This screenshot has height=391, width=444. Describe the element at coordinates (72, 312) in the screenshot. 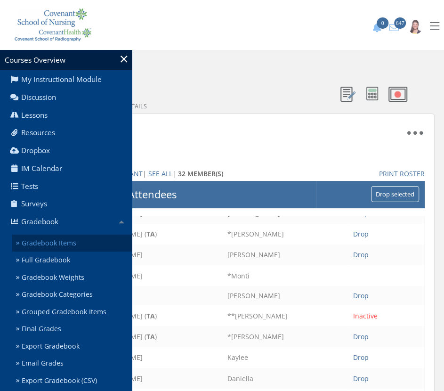

I see `a: Grouped Gradebook Items` at that location.